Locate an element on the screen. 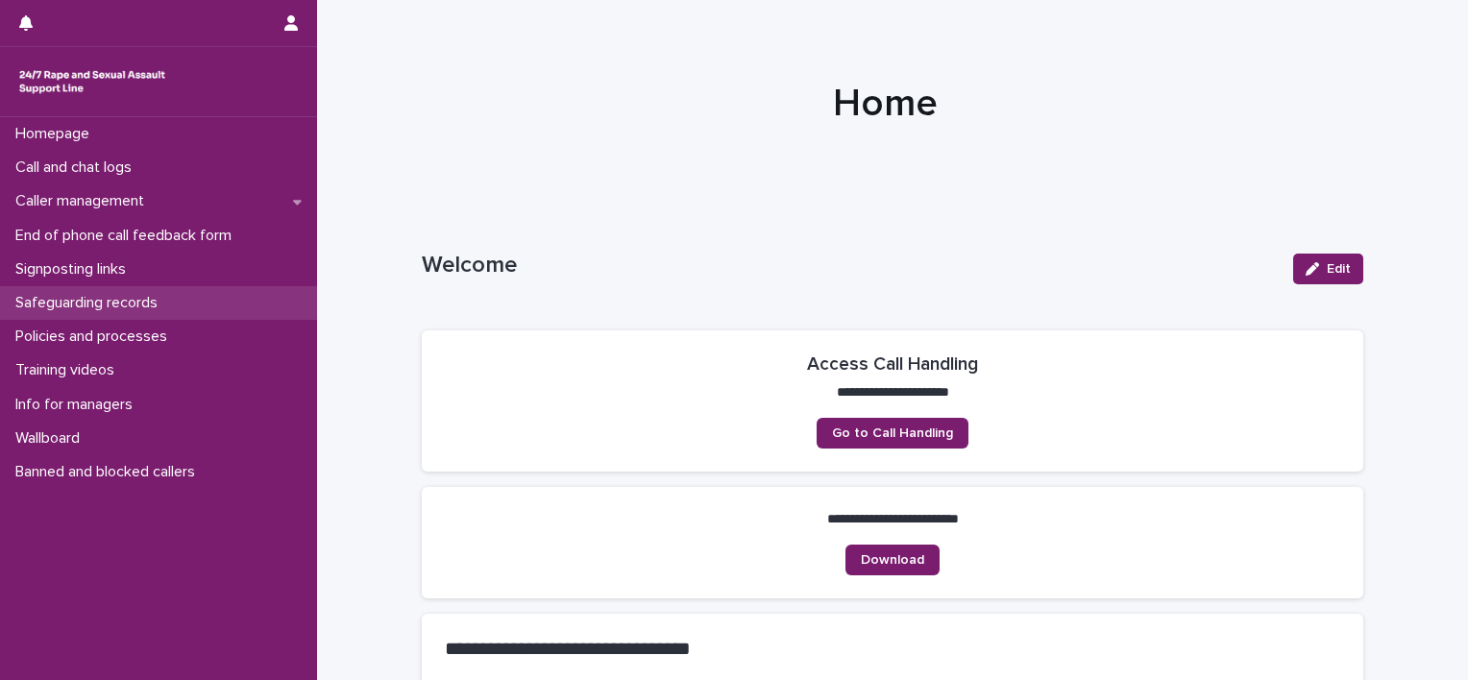 This screenshot has height=680, width=1468. h1: Home is located at coordinates (885, 104).